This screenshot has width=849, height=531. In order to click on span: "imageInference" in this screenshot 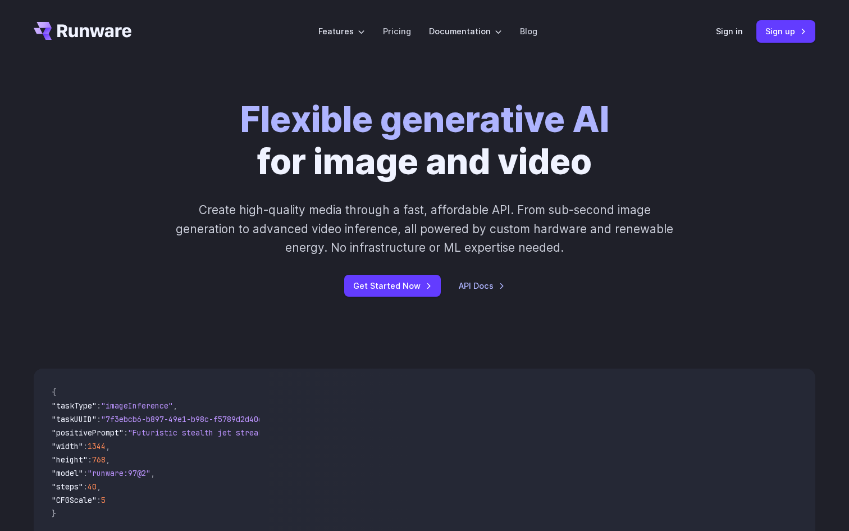, I will do `click(137, 406)`.